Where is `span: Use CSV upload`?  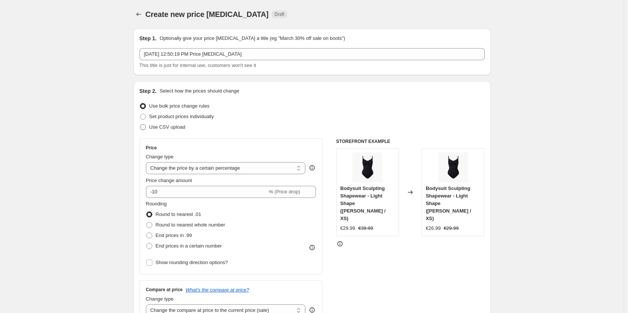 span: Use CSV upload is located at coordinates (167, 127).